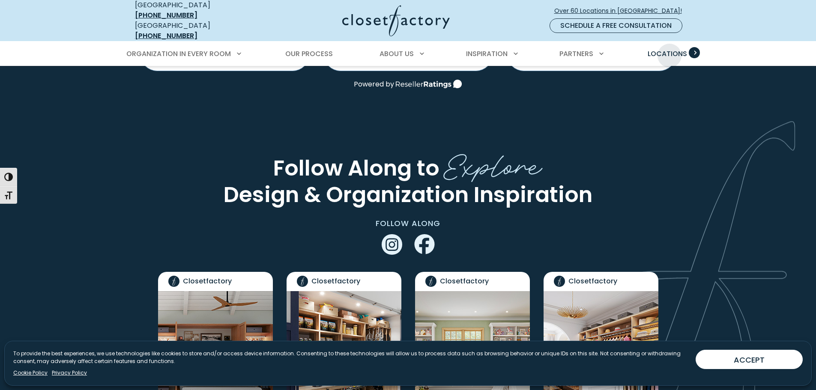 The width and height of the screenshot is (816, 390). I want to click on span: Our Process, so click(309, 54).